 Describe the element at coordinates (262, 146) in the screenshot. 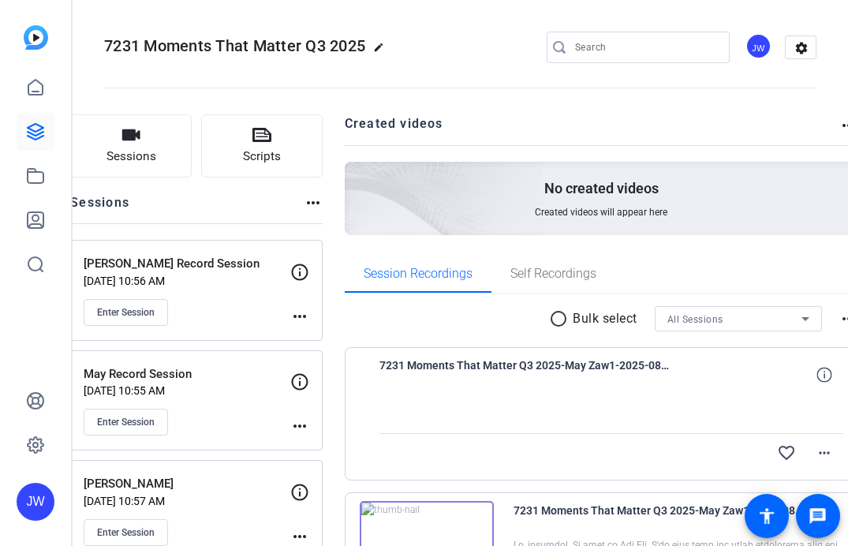

I see `button: Scripts` at that location.